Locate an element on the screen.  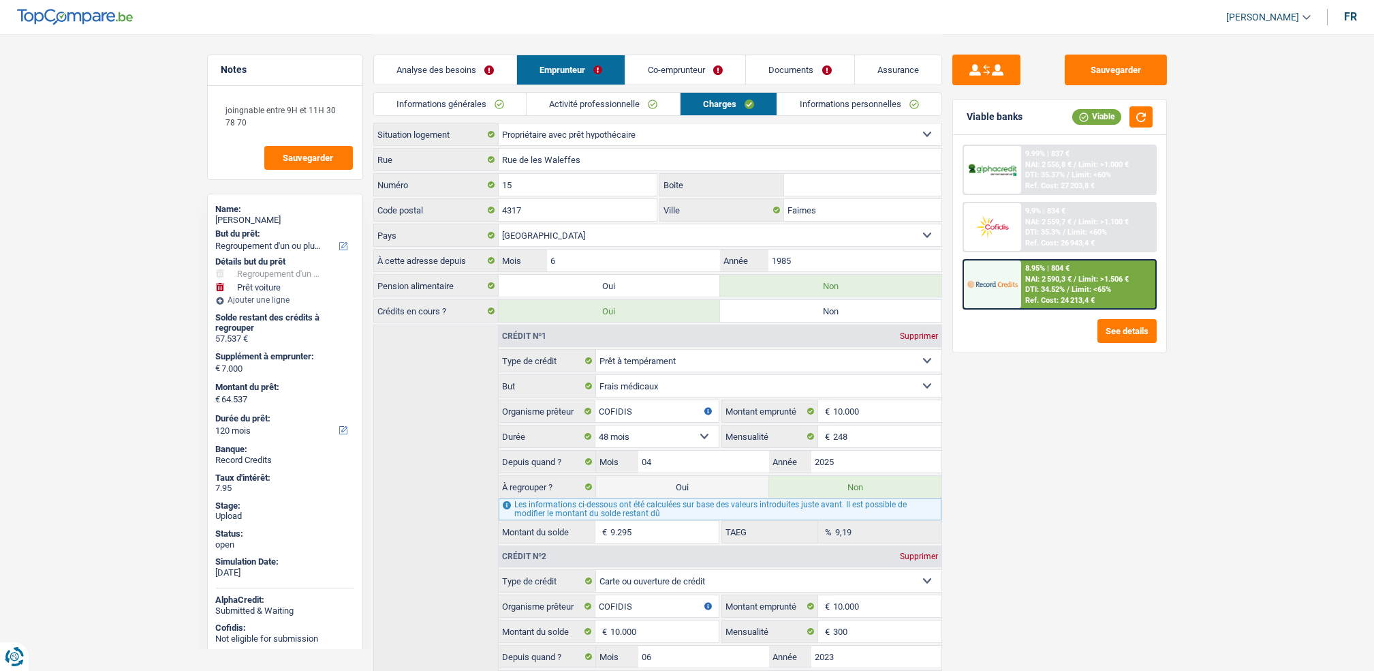
div: Banque: is located at coordinates (285, 449).